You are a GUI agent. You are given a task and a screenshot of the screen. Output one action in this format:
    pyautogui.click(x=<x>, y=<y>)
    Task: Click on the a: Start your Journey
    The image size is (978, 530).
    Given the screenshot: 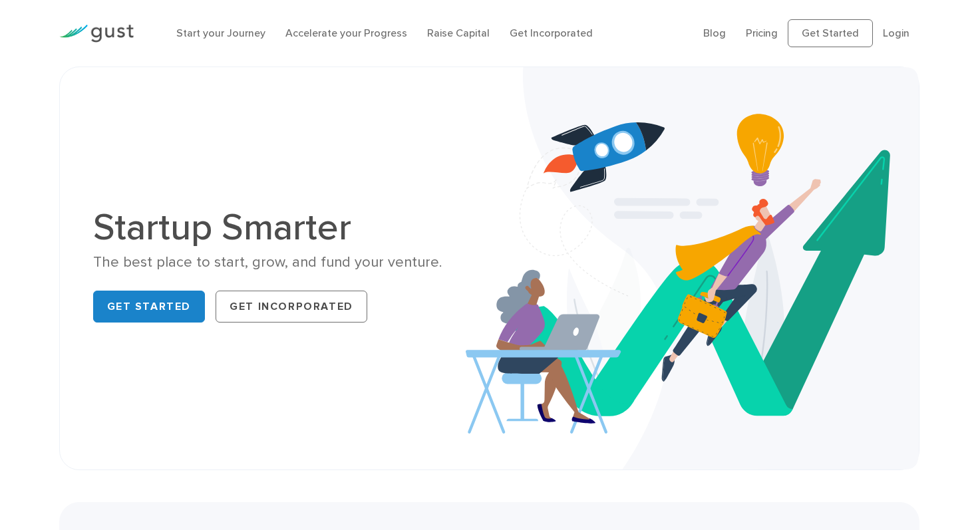 What is the action you would take?
    pyautogui.click(x=221, y=33)
    